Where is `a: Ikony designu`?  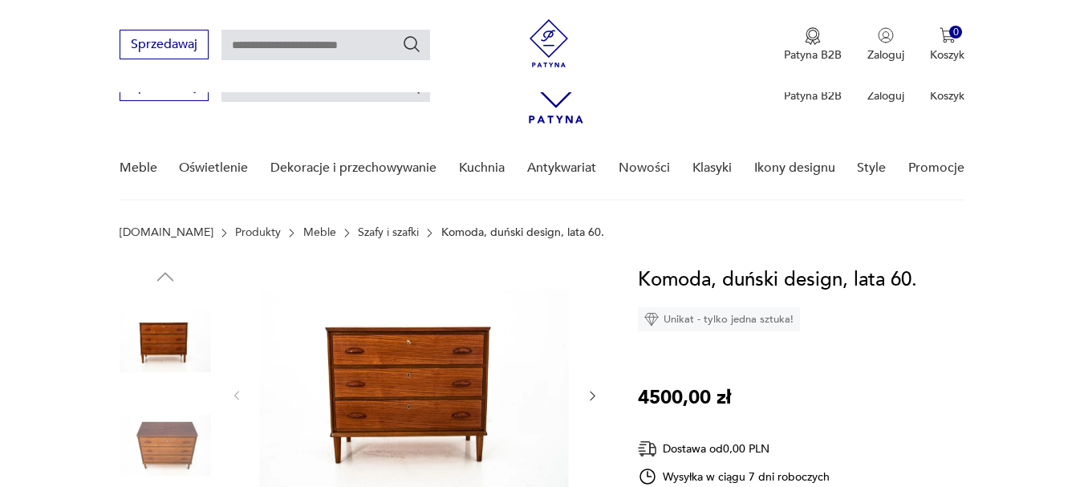 a: Ikony designu is located at coordinates (794, 168).